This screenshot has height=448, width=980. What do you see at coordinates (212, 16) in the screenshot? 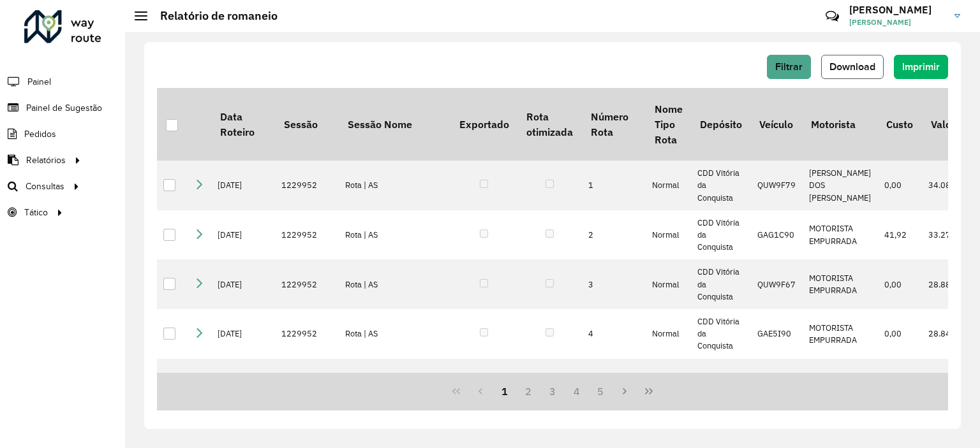
I see `h2: Relatório de romaneio` at bounding box center [212, 16].